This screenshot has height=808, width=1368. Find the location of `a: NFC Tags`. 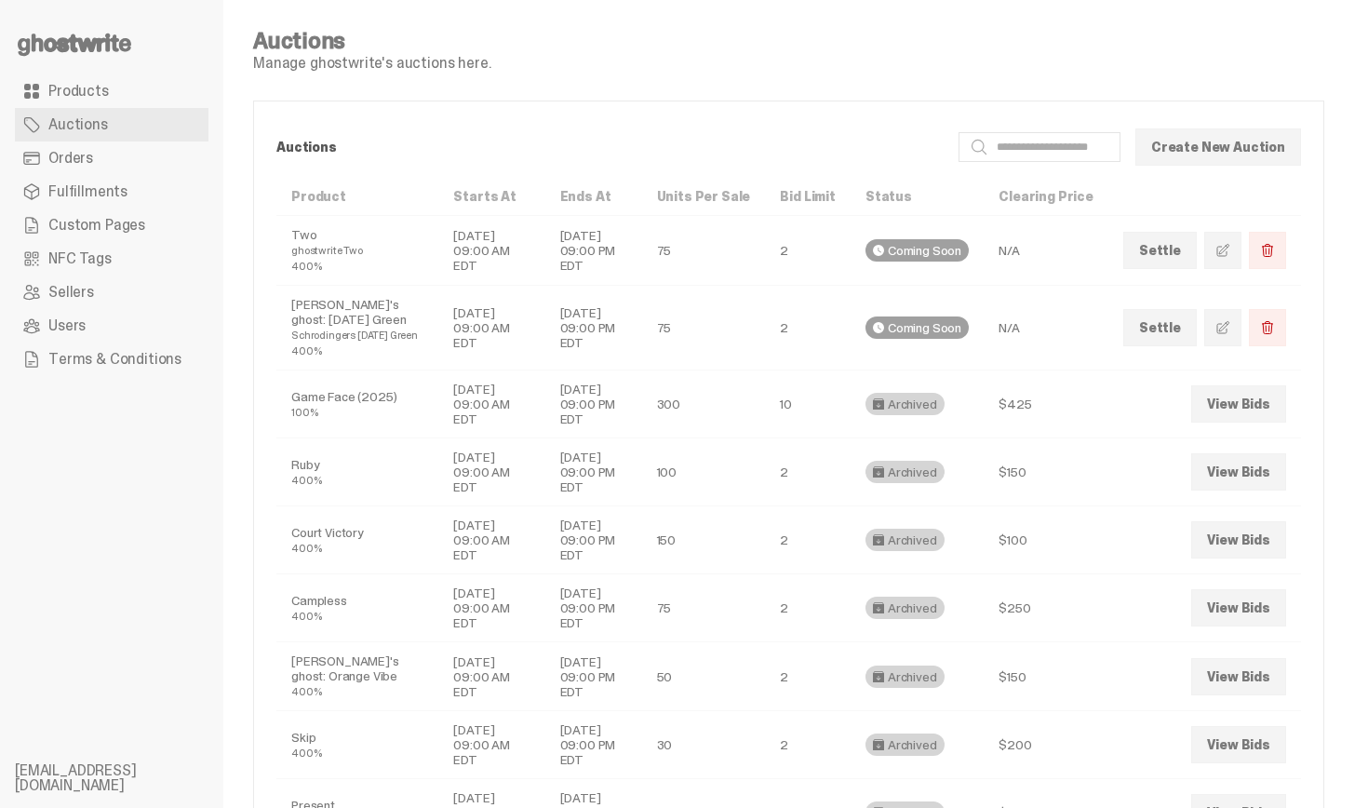

a: NFC Tags is located at coordinates (112, 259).